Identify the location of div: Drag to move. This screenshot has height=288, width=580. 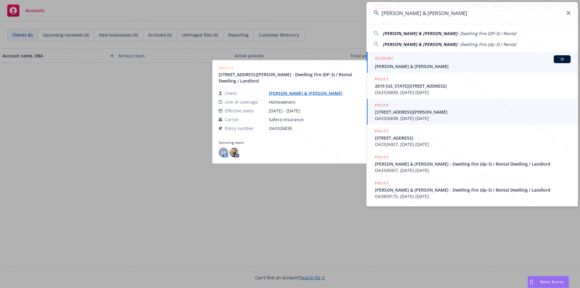
(532, 282).